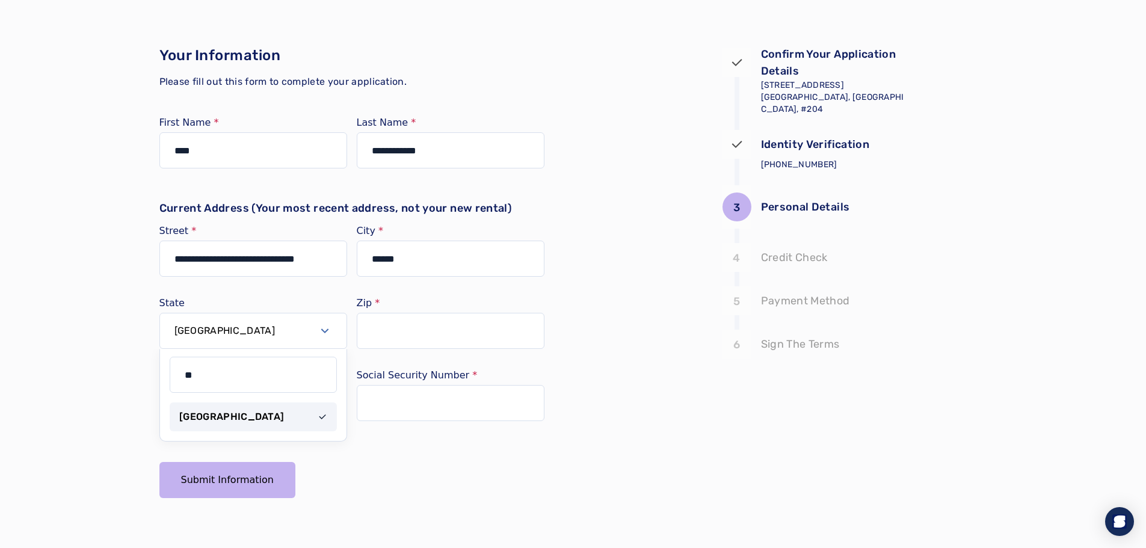 Image resolution: width=1146 pixels, height=548 pixels. I want to click on label: Social Security Number, so click(451, 375).